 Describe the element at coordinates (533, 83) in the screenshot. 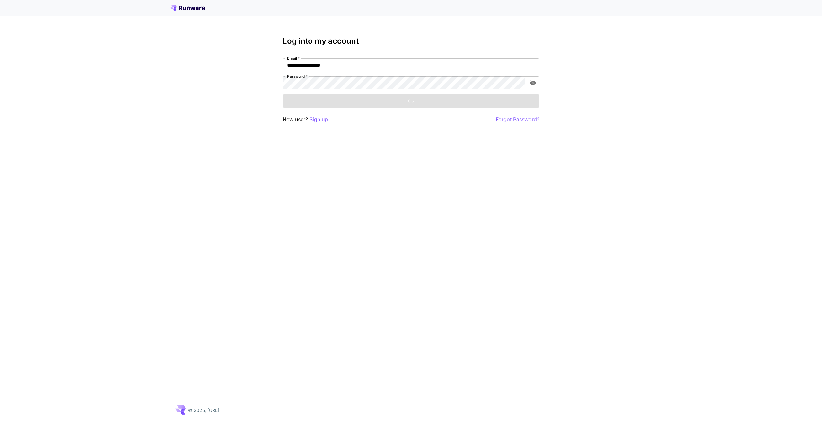

I see `button: toggle password visibility` at that location.